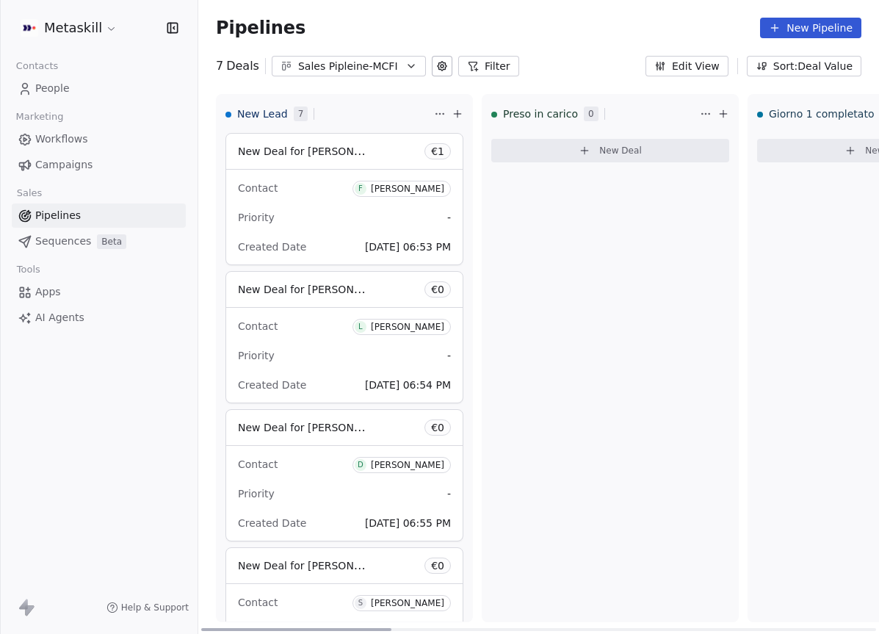 Image resolution: width=879 pixels, height=634 pixels. I want to click on span: Sales, so click(29, 193).